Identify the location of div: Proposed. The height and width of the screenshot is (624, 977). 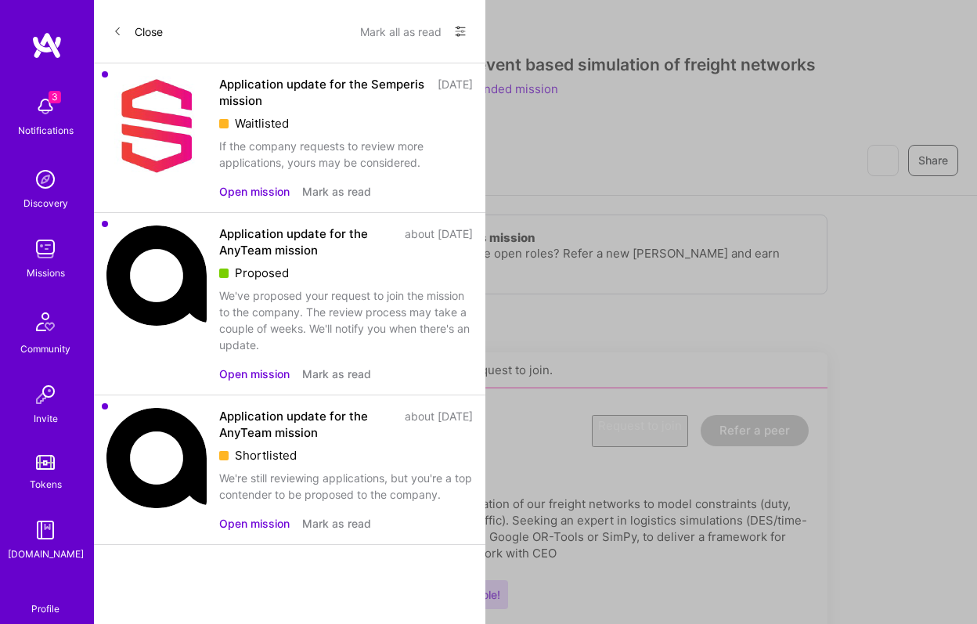
(346, 272).